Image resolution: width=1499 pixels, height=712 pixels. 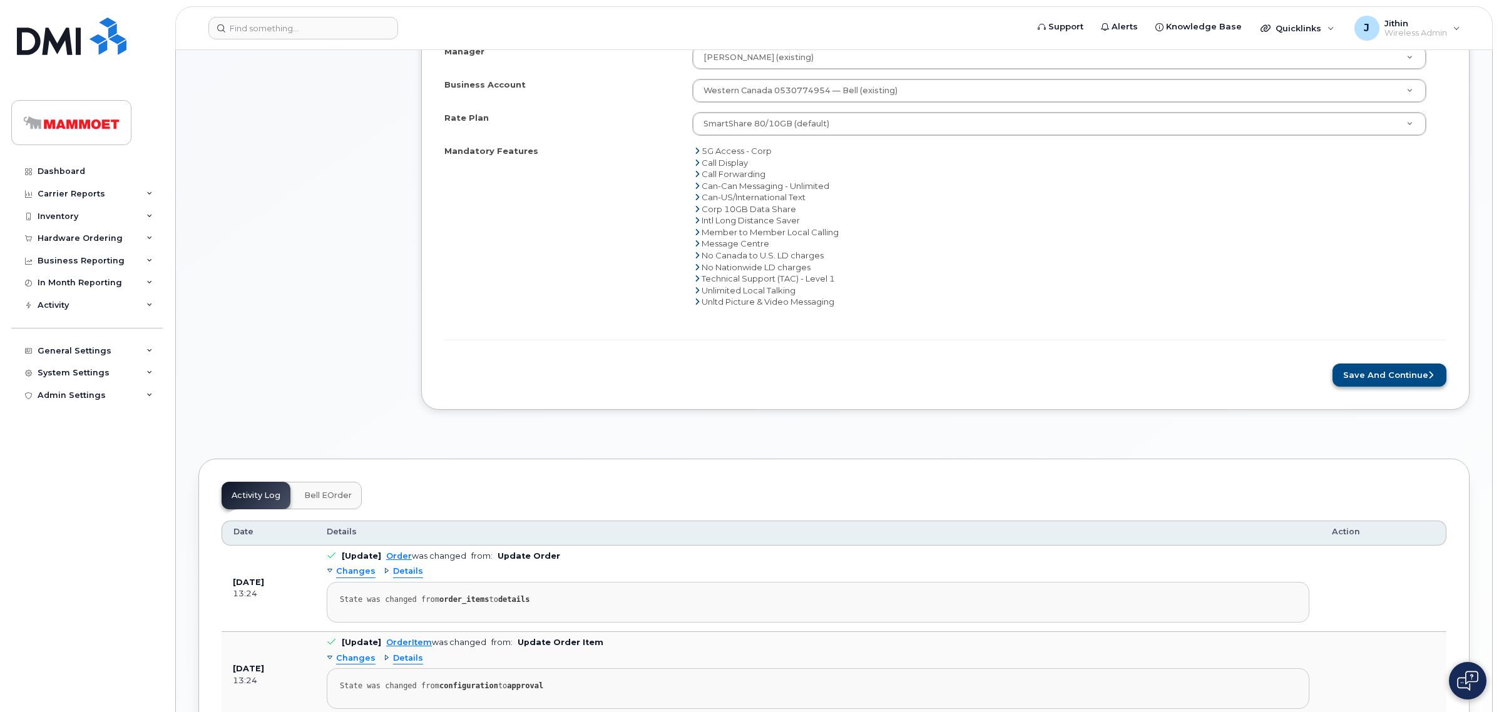 What do you see at coordinates (409, 642) in the screenshot?
I see `a: OrderItem` at bounding box center [409, 642].